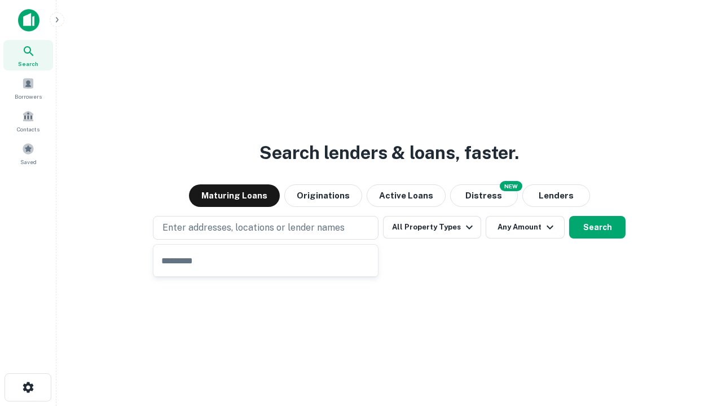  What do you see at coordinates (28, 154) in the screenshot?
I see `a: Saved` at bounding box center [28, 154].